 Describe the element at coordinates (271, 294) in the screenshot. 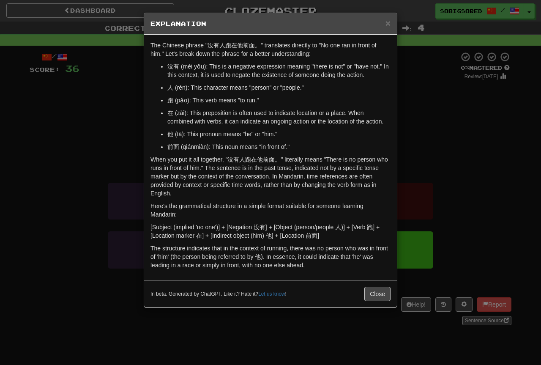

I see `a: Let us know` at that location.